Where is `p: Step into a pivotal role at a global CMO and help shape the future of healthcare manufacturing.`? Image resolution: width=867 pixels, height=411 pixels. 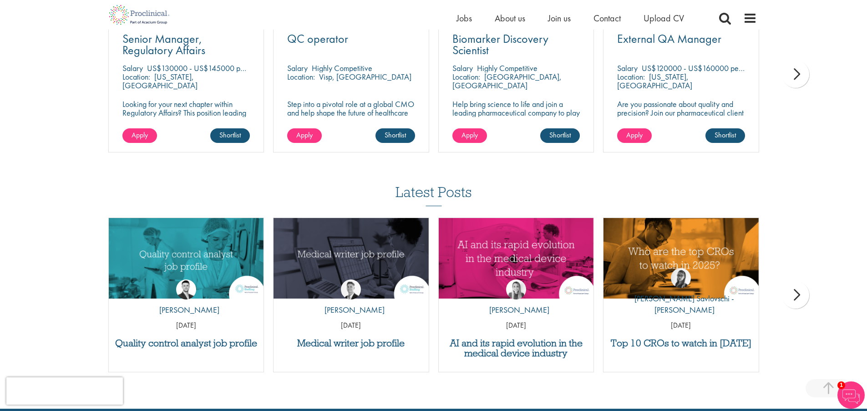 p: Step into a pivotal role at a global CMO and help shape the future of healthcare manufacturing. is located at coordinates (351, 112).